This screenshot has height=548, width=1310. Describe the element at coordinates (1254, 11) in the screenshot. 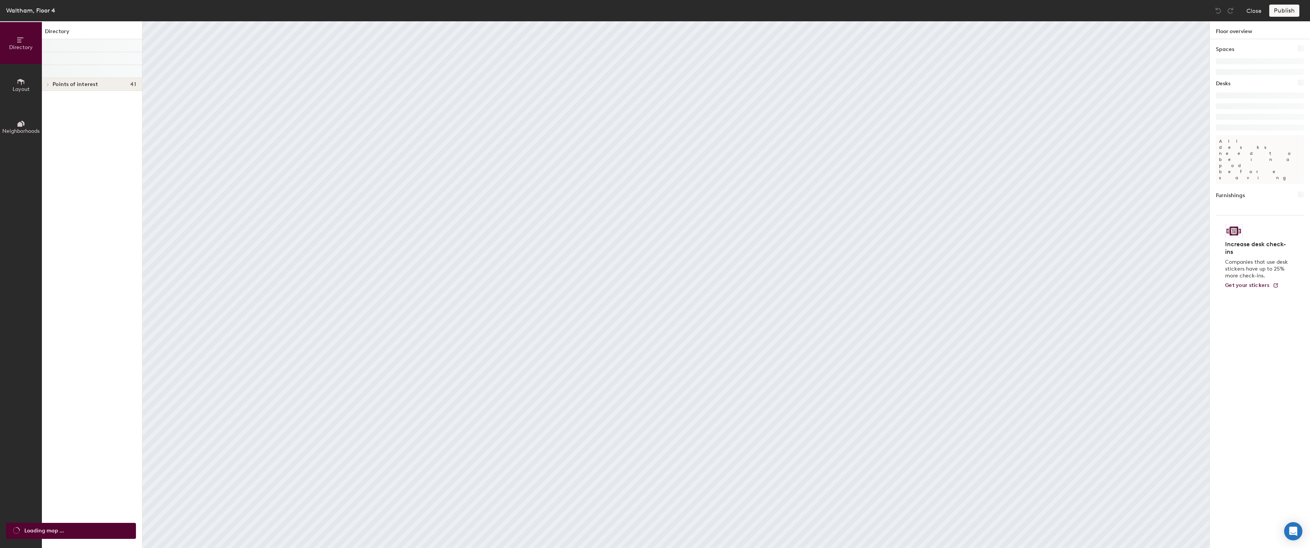

I see `button: Close` at that location.